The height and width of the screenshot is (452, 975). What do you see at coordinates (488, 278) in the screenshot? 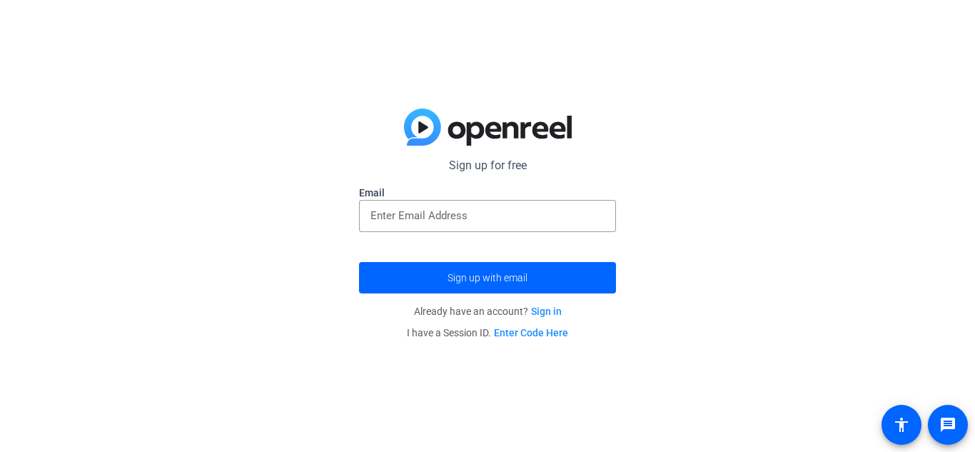
I see `button: Sign up with email` at bounding box center [488, 278].